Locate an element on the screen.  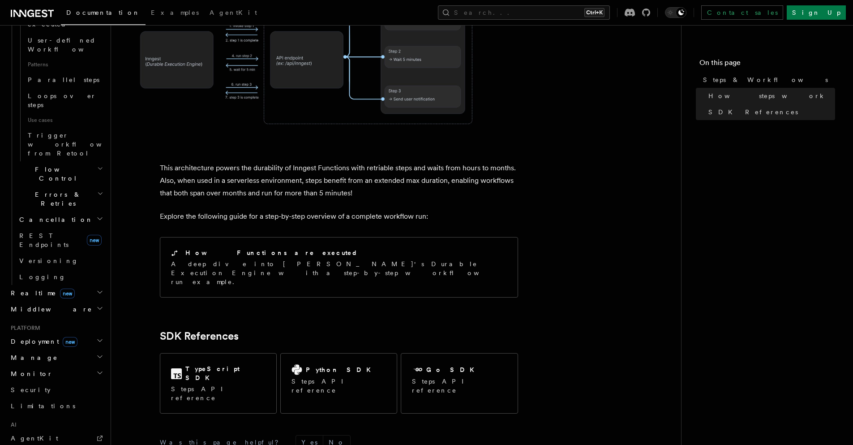
a: Parallel steps is located at coordinates (64, 80).